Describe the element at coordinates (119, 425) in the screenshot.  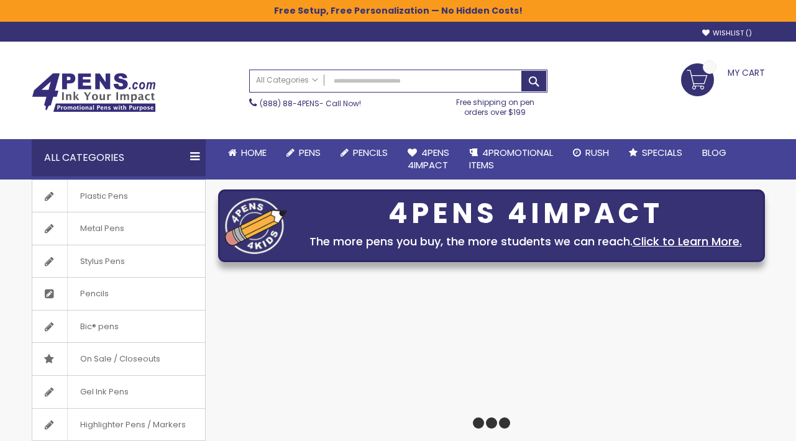
I see `a: Highlighter Pens / Markers` at that location.